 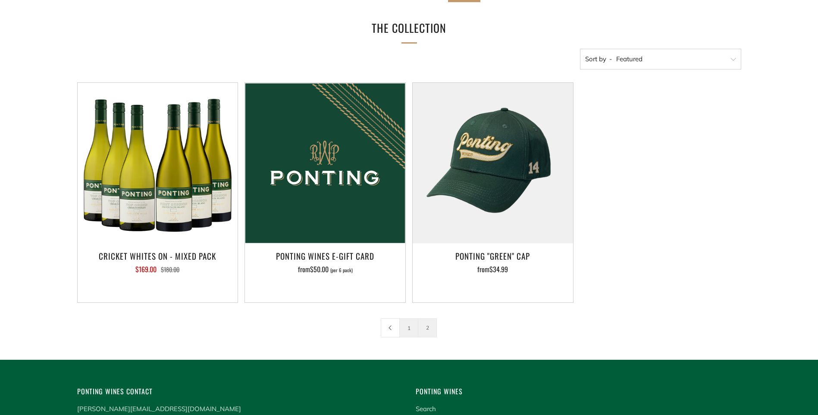 I want to click on span: 2, so click(x=427, y=328).